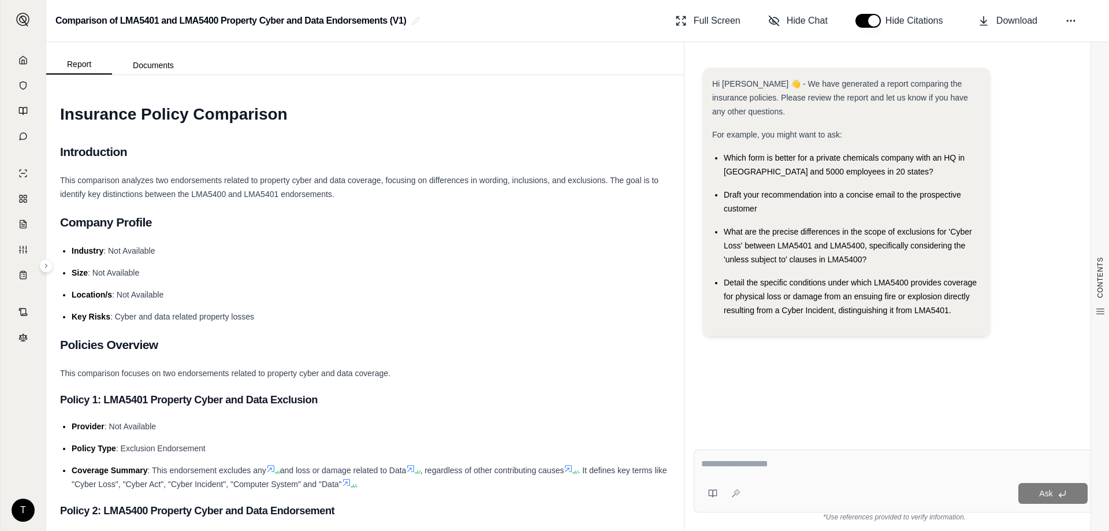 The image size is (1109, 531). Describe the element at coordinates (87, 251) in the screenshot. I see `span: Industry` at that location.